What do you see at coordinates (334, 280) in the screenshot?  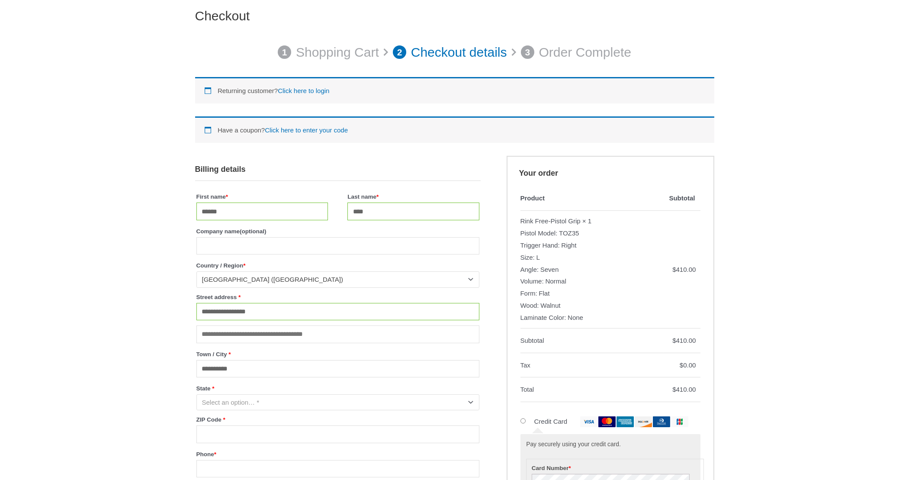 I see `span: United States (US)` at bounding box center [334, 280].